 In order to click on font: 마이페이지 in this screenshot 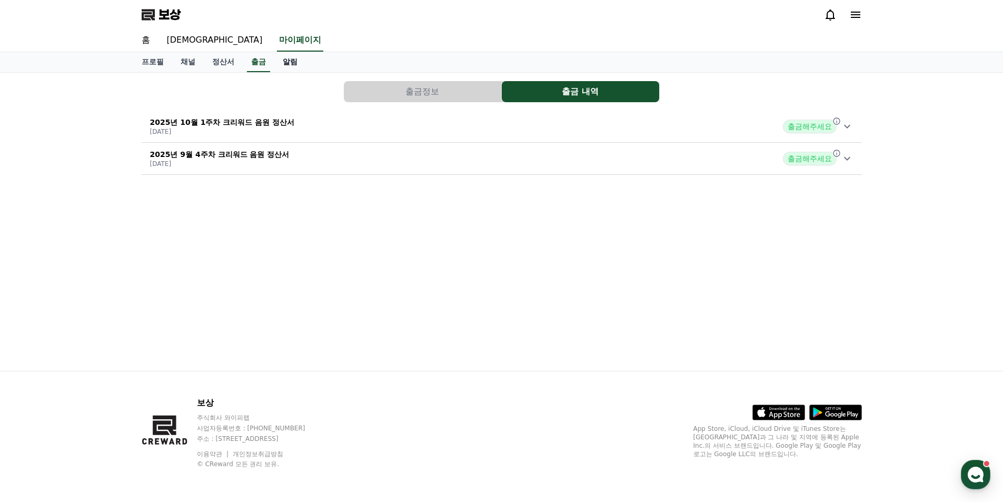, I will do `click(300, 39)`.